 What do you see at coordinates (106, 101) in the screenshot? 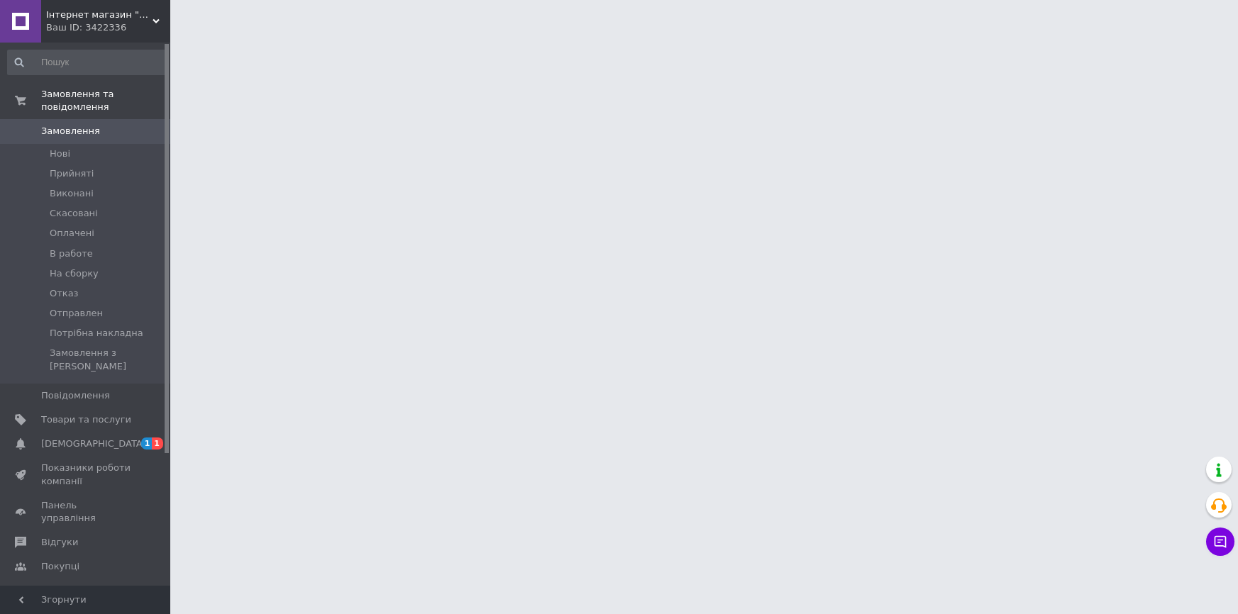
I see `span: Замовлення та повідомлення` at bounding box center [106, 101].